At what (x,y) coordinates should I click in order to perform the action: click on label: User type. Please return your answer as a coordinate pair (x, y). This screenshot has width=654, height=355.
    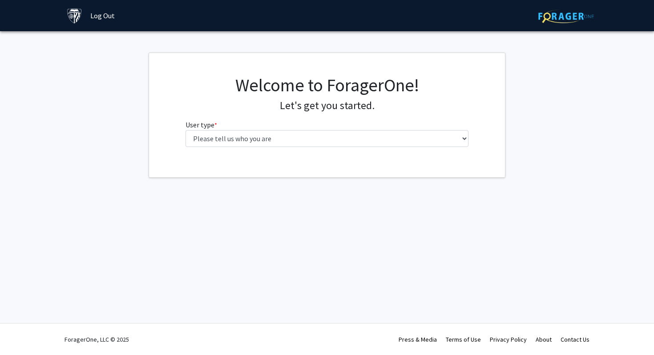
    Looking at the image, I should click on (201, 125).